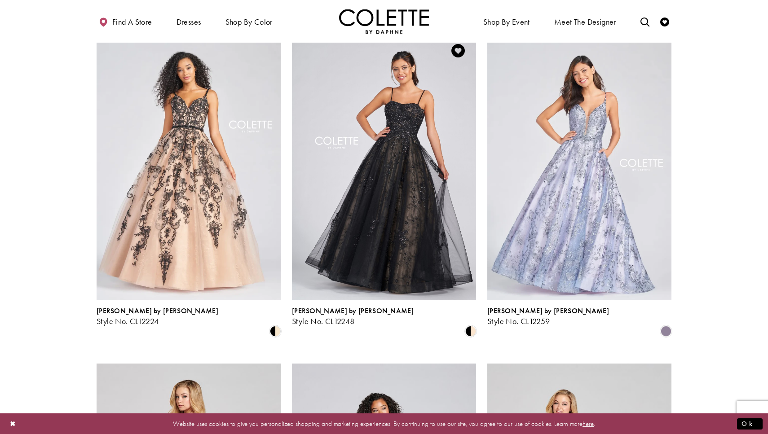 This screenshot has height=434, width=768. I want to click on i: Dusty Lilac, so click(666, 331).